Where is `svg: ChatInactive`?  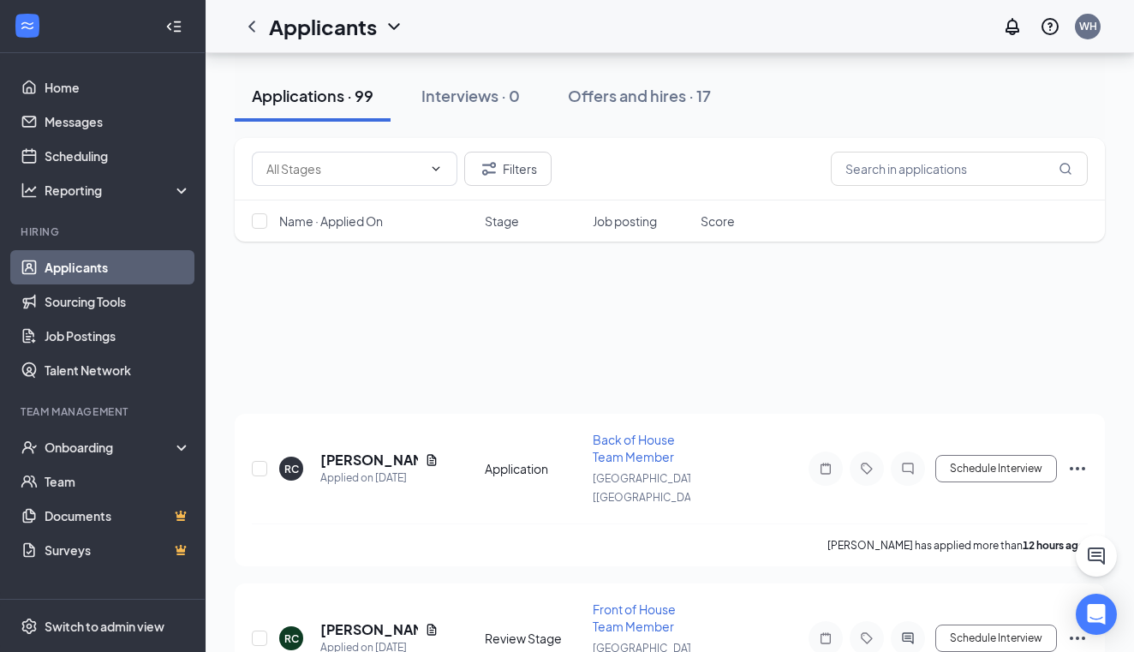 svg: ChatInactive is located at coordinates (908, 469).